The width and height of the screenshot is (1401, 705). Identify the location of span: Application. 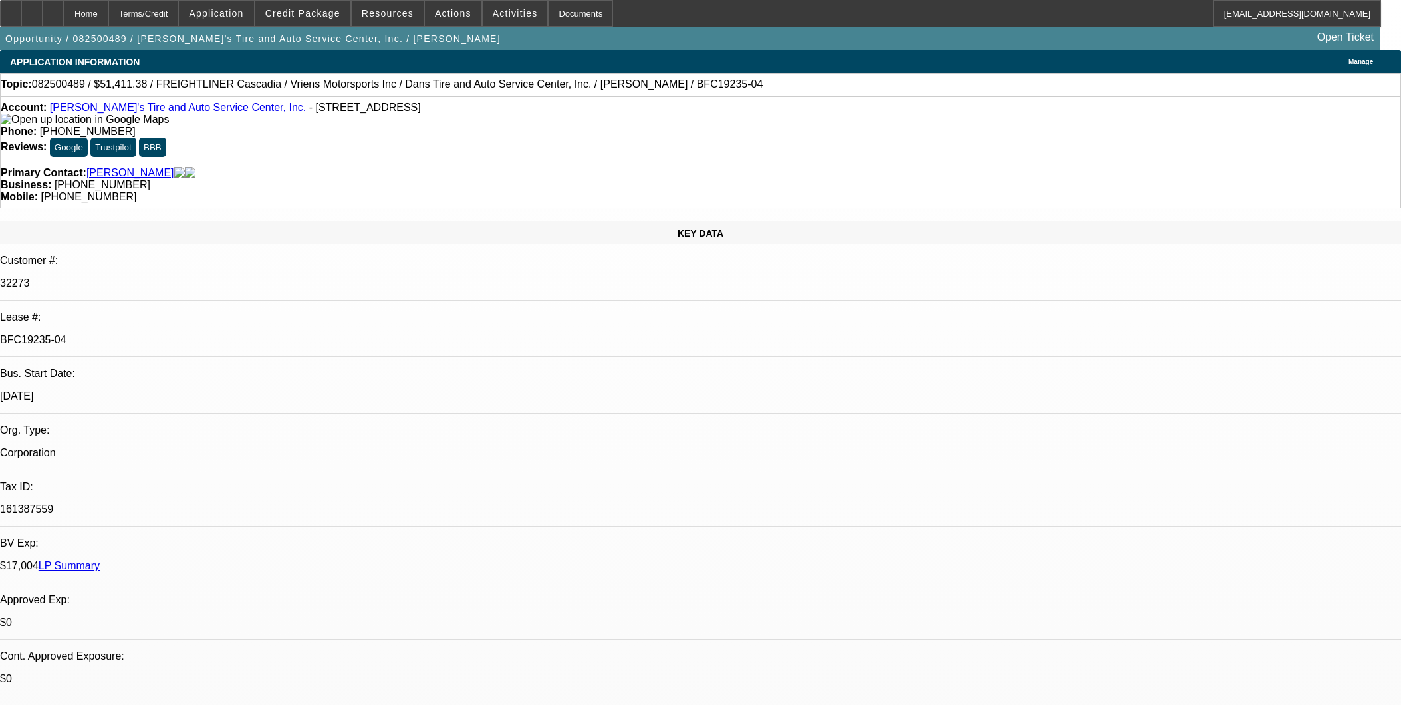
(216, 13).